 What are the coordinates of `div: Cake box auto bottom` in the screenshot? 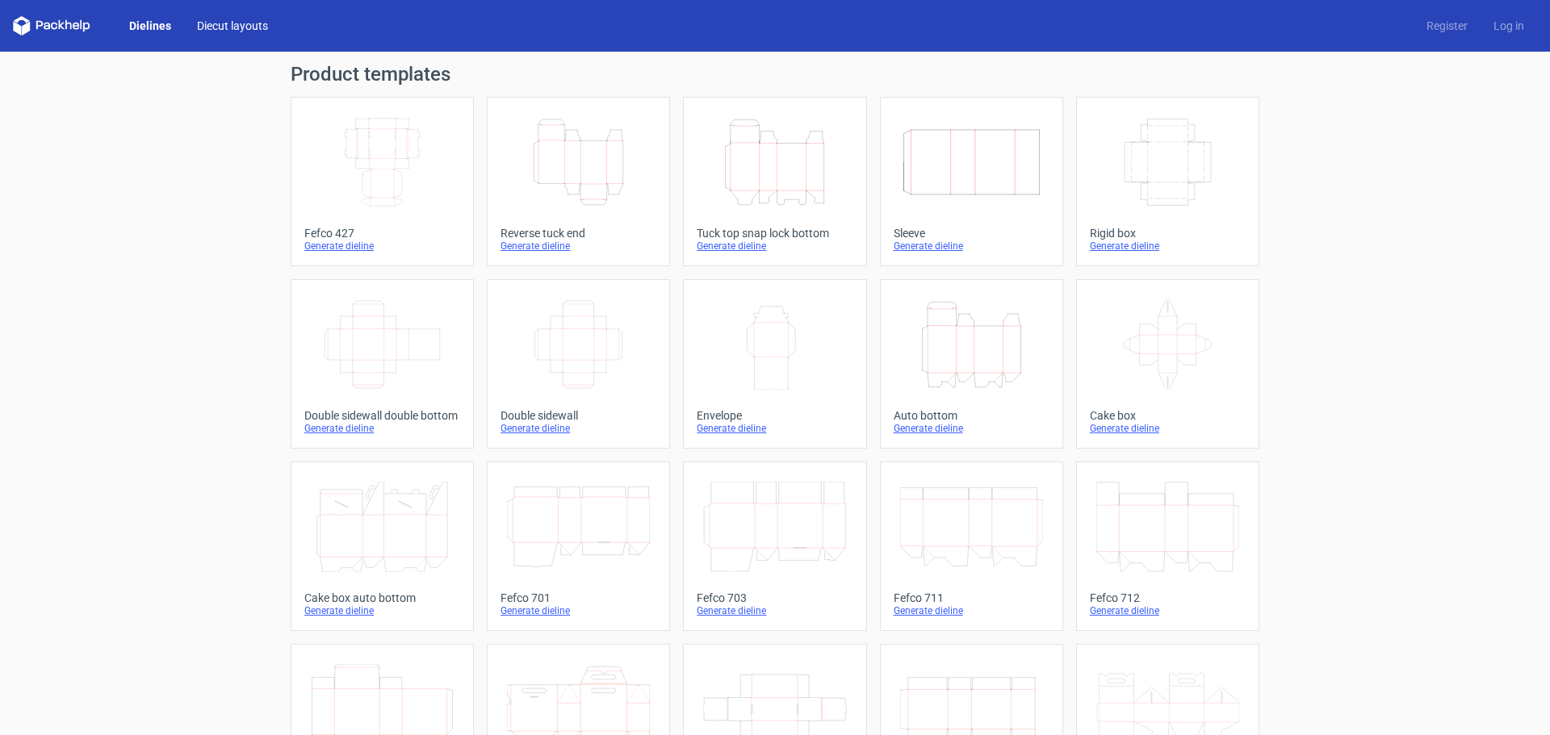 It's located at (382, 598).